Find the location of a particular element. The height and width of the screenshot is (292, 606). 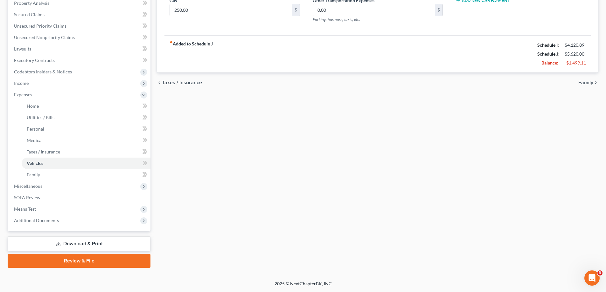

strong: Schedule I: is located at coordinates (548, 45).